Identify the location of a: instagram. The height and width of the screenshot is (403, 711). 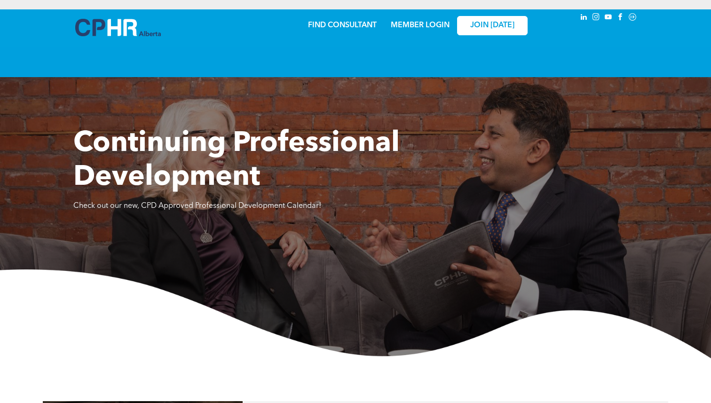
(596, 18).